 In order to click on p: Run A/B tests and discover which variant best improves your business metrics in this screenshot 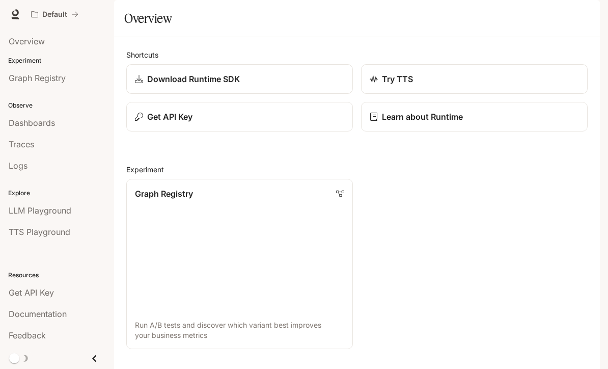, I will do `click(239, 330)`.